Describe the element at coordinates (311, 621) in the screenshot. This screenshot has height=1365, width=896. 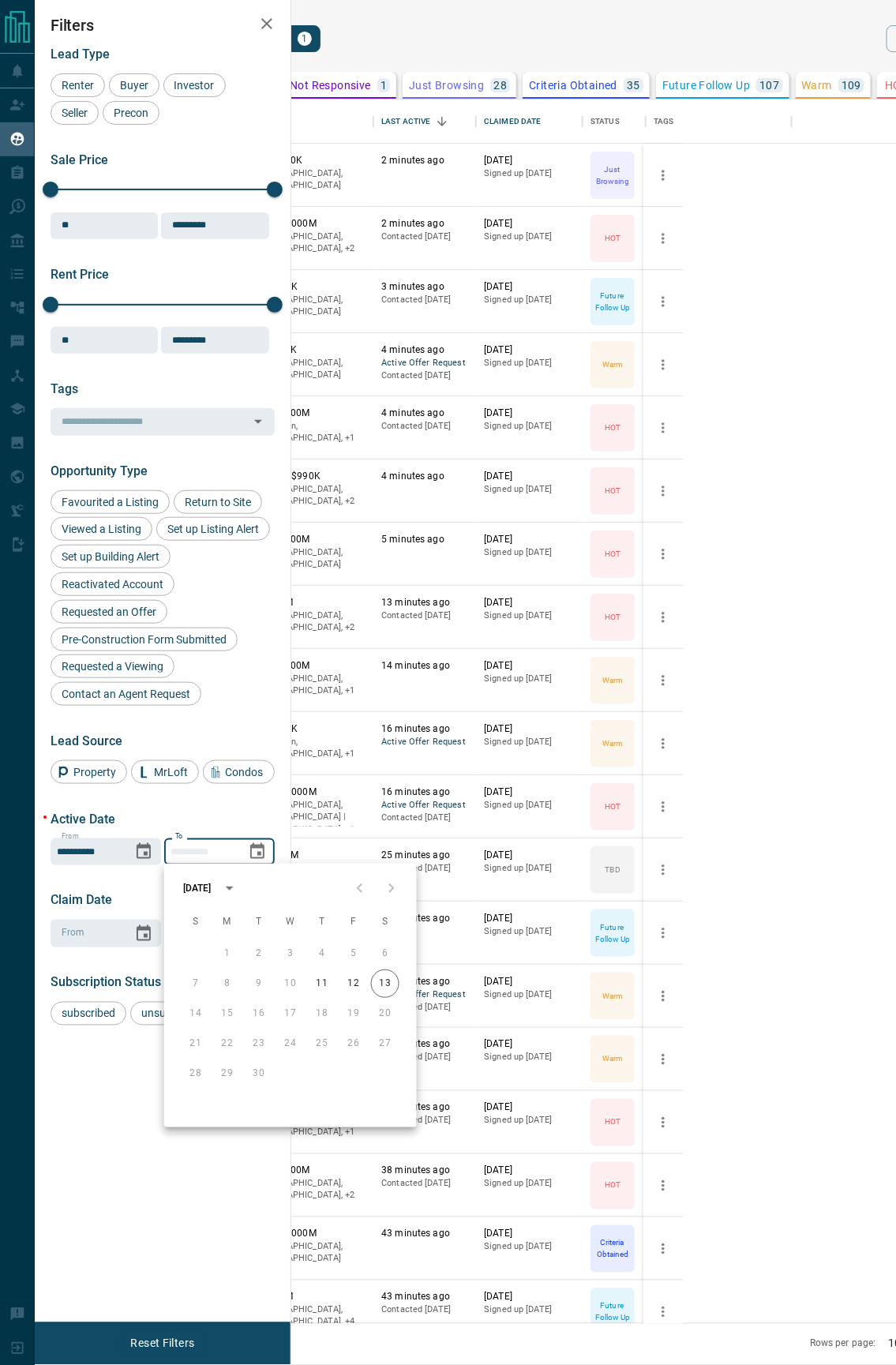
I see `p: West End, Toronto` at that location.